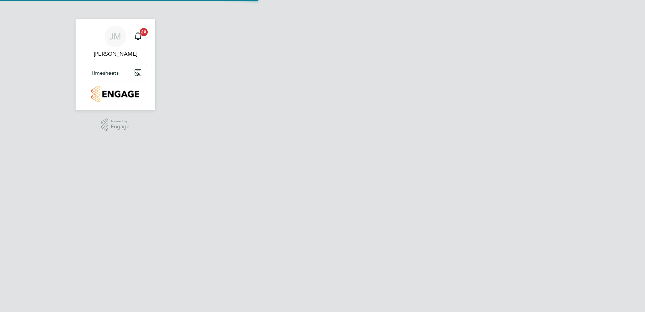 The image size is (645, 312). Describe the element at coordinates (144, 32) in the screenshot. I see `span: 20` at that location.